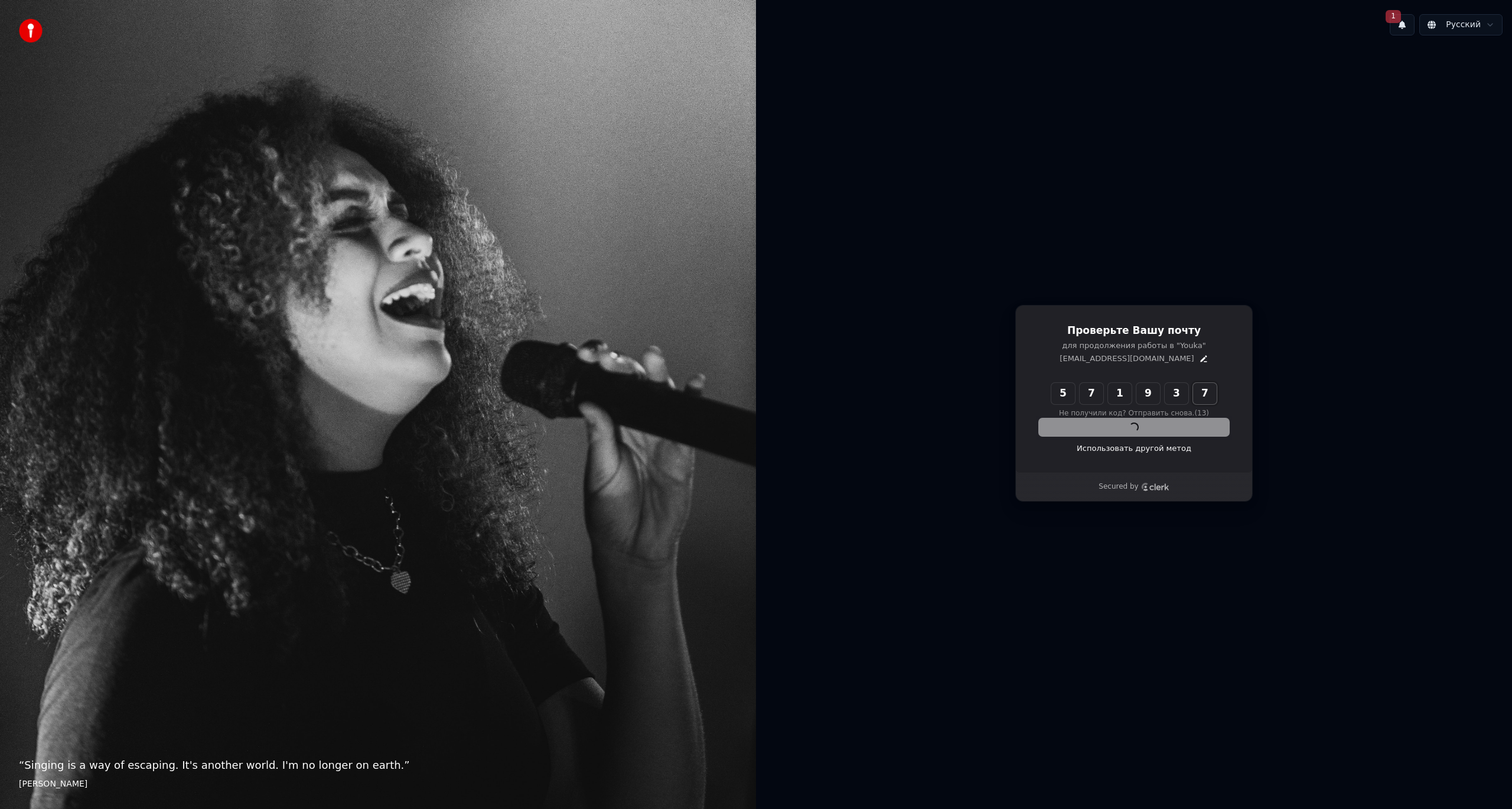  What do you see at coordinates (1134, 448) in the screenshot?
I see `a: Использовать другой метод` at bounding box center [1134, 448].